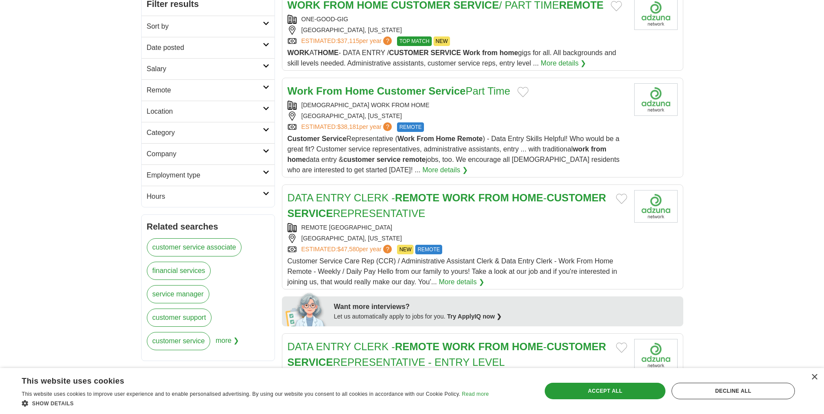  I want to click on a: service manager, so click(178, 294).